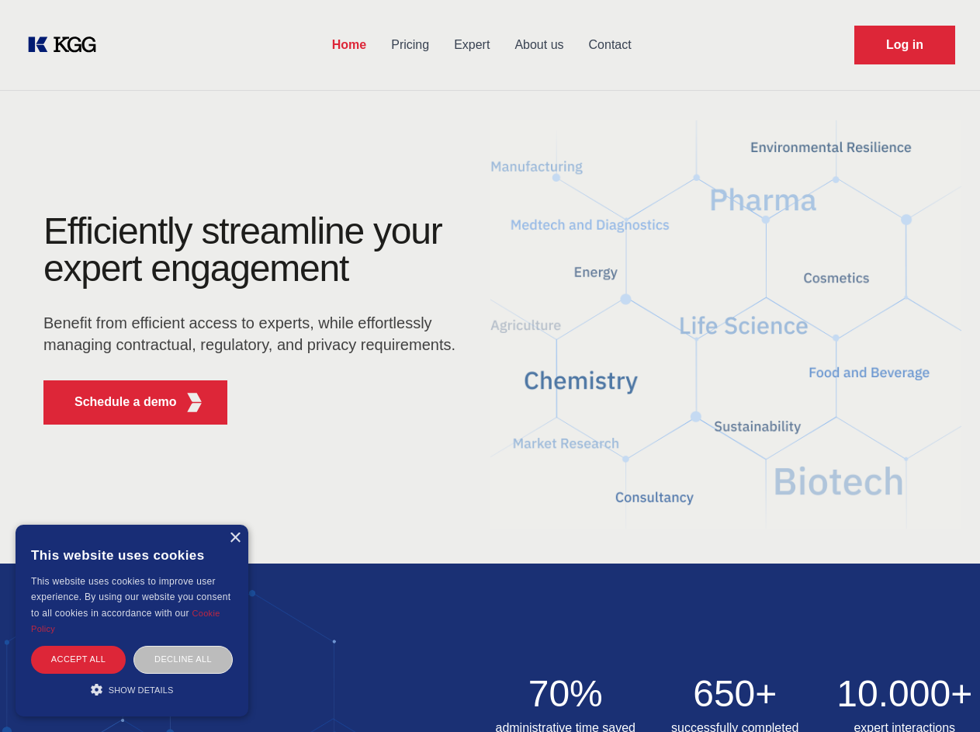 The width and height of the screenshot is (980, 732). Describe the element at coordinates (234, 538) in the screenshot. I see `div: Close` at that location.